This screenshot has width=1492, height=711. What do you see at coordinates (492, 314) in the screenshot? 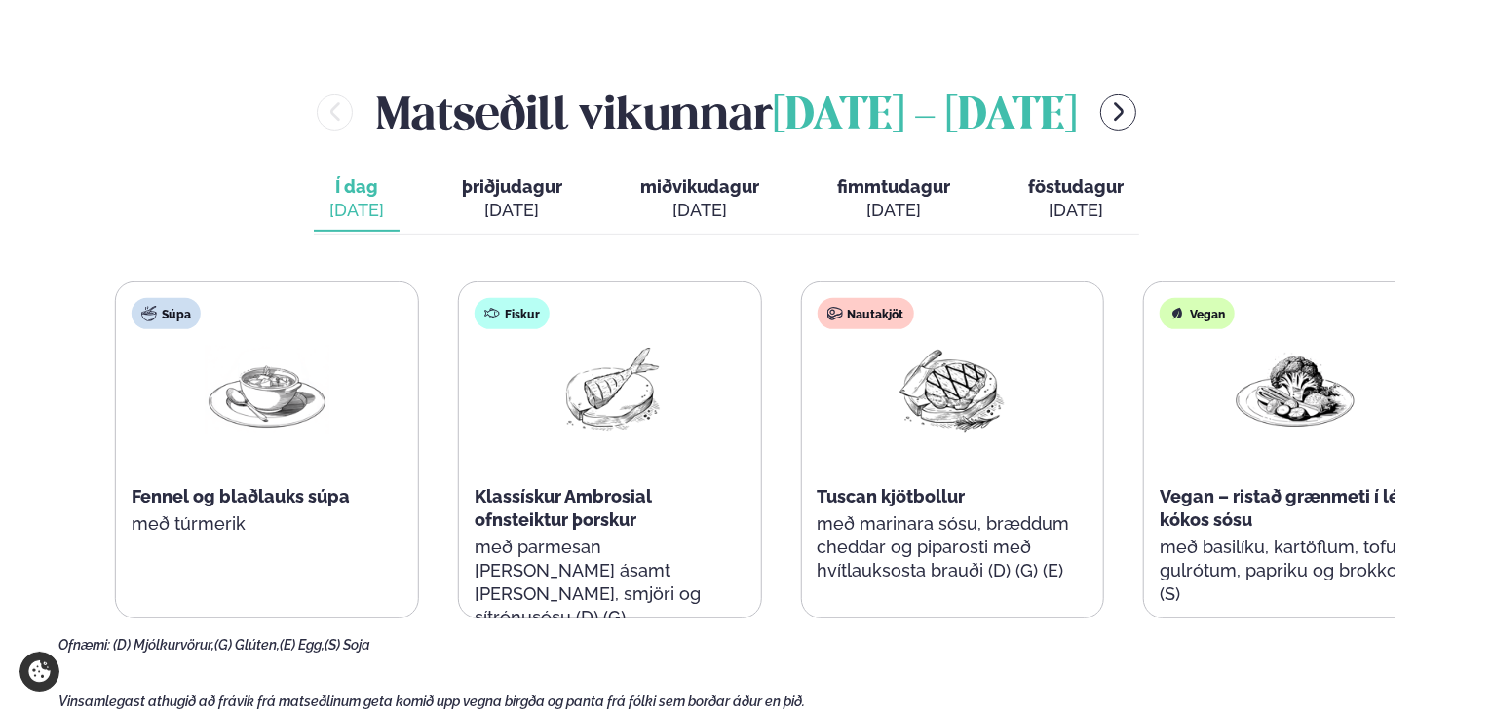
I see `img: fish.svg` at bounding box center [492, 314].